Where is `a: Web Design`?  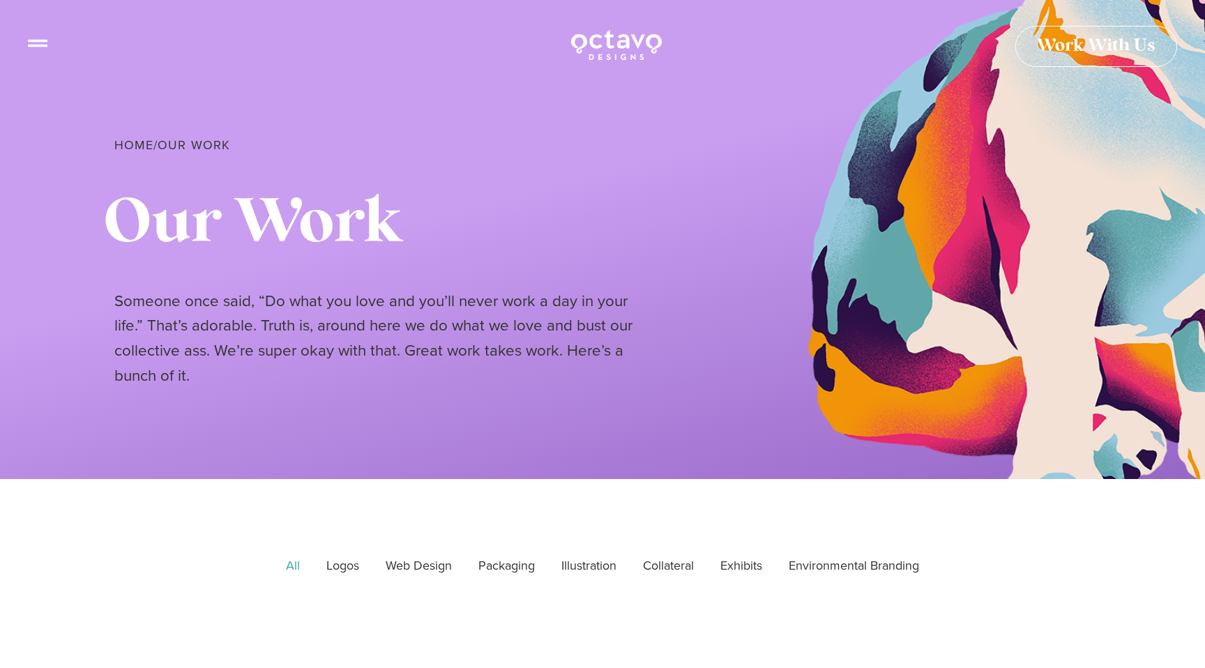 a: Web Design is located at coordinates (418, 566).